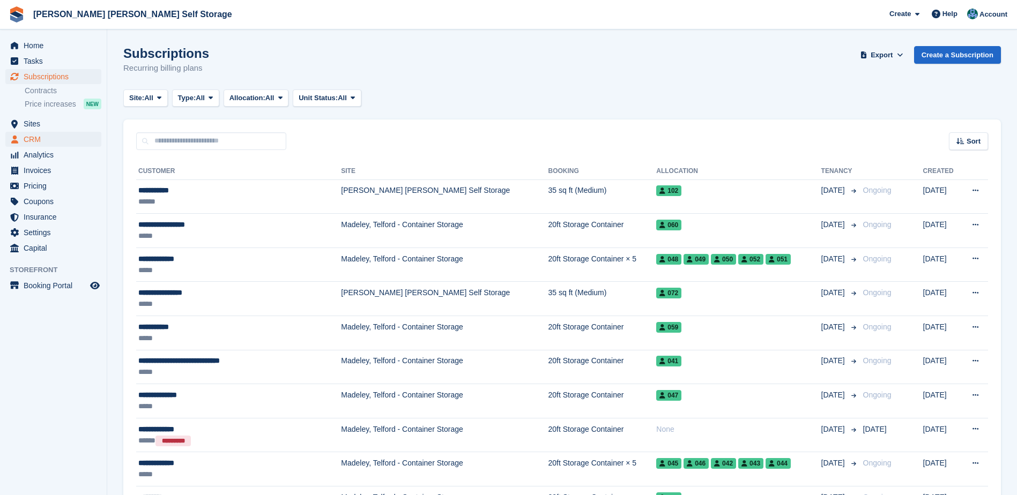  Describe the element at coordinates (669, 328) in the screenshot. I see `span: 059` at that location.